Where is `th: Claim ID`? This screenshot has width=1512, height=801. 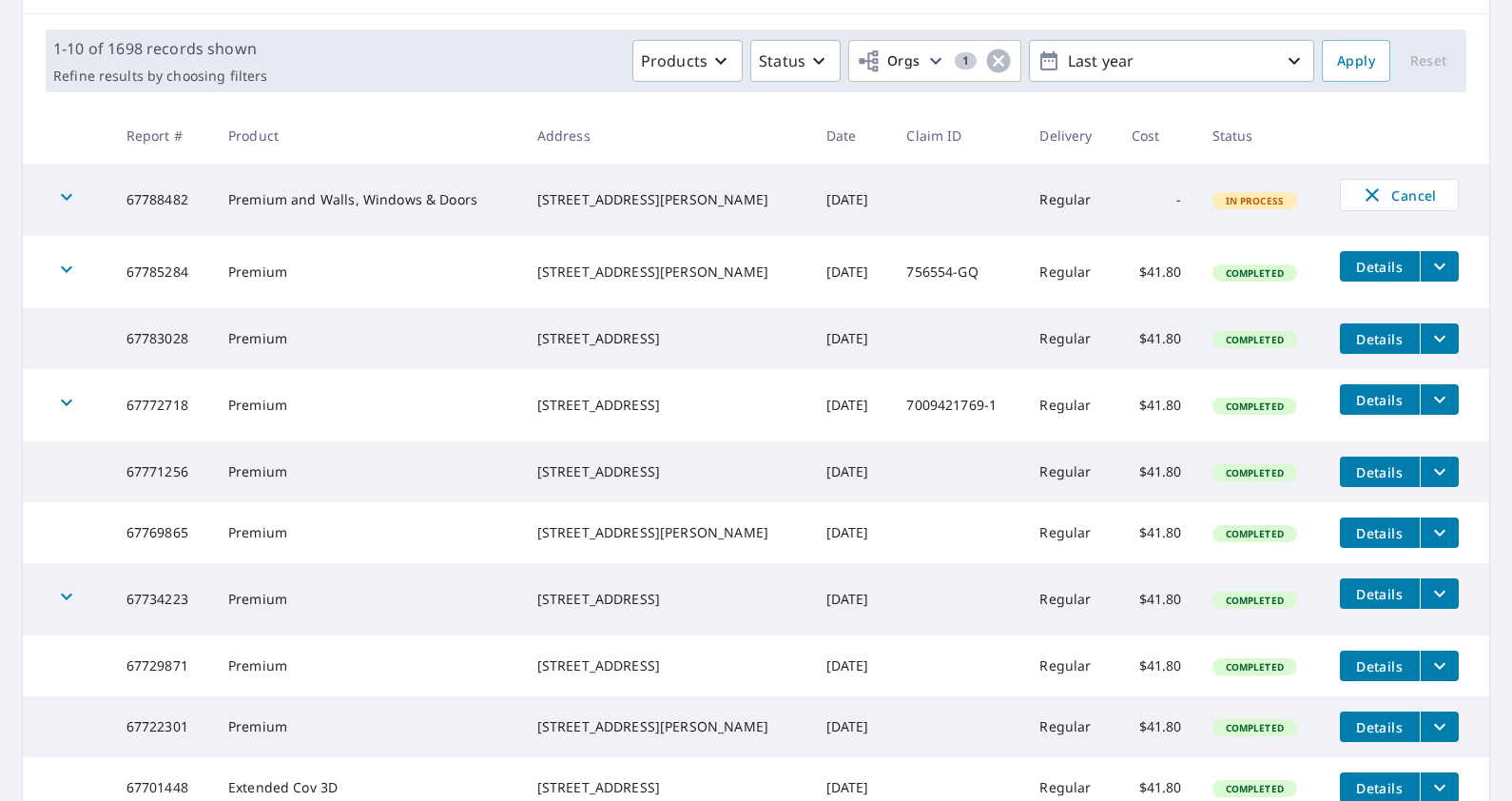 th: Claim ID is located at coordinates (957, 135).